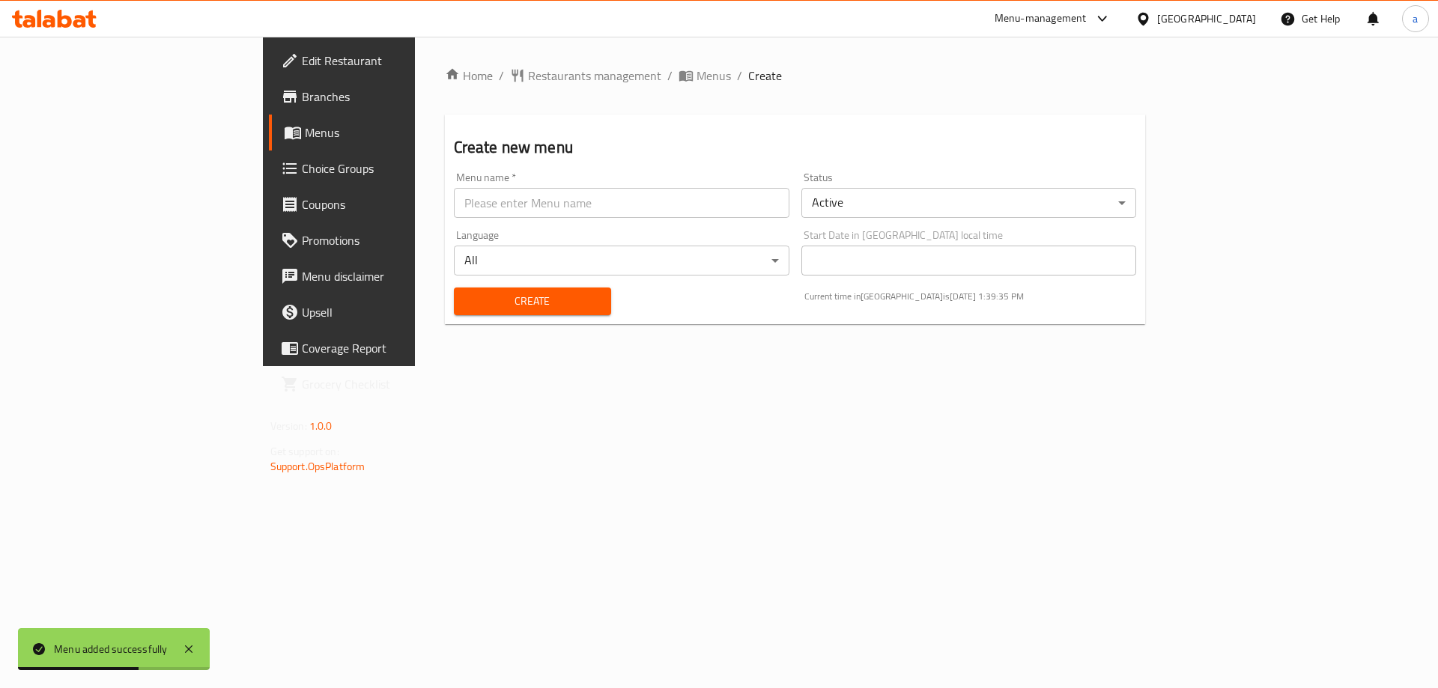 The width and height of the screenshot is (1438, 688). Describe the element at coordinates (386, 61) in the screenshot. I see `a: Edit Restaurant` at that location.